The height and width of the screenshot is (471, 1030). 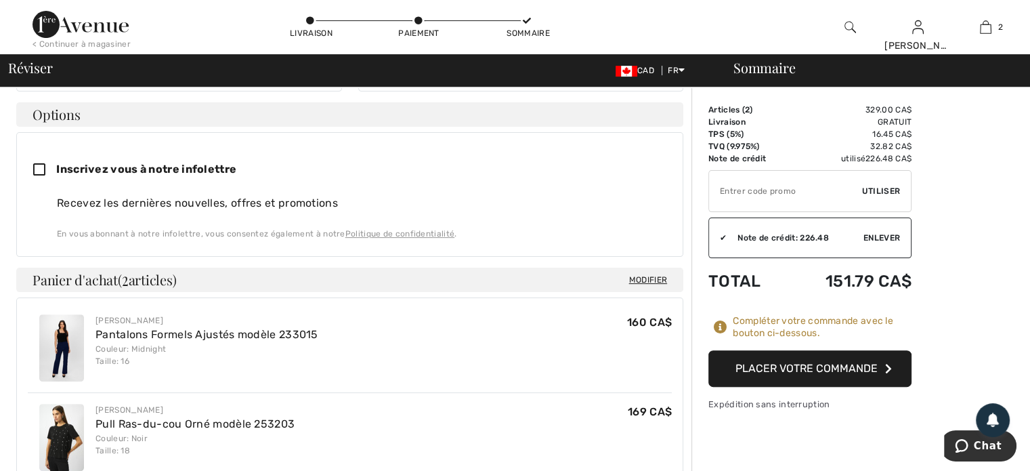 I want to click on span: CAD, so click(x=637, y=70).